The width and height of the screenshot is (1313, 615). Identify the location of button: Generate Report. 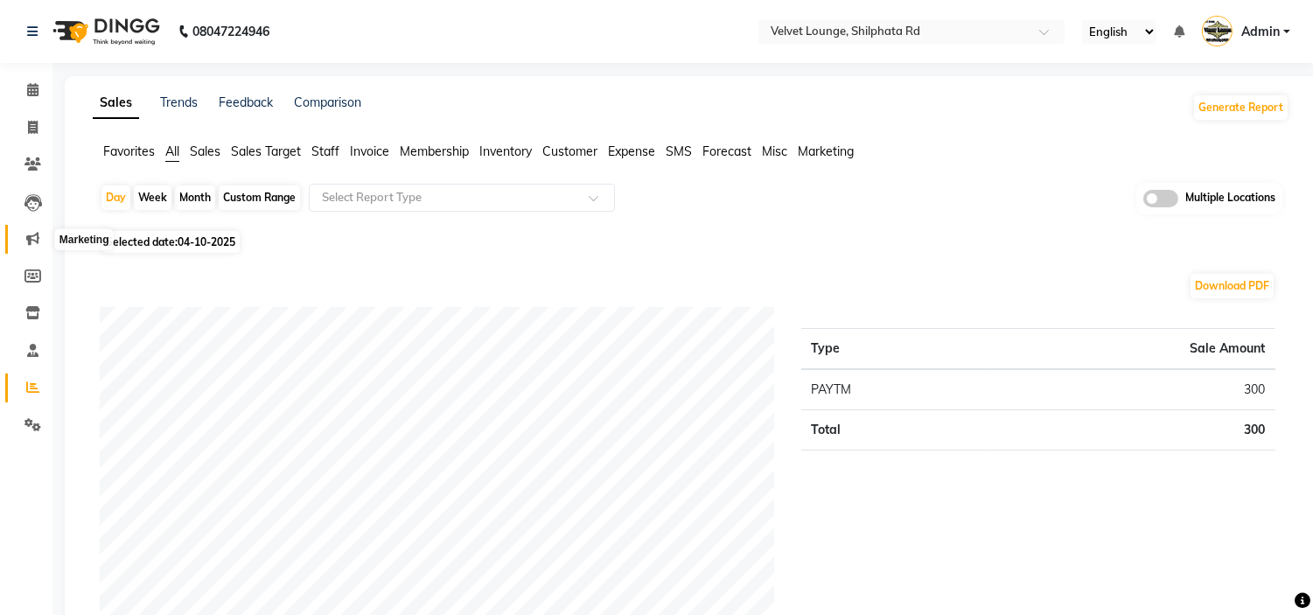
(1241, 108).